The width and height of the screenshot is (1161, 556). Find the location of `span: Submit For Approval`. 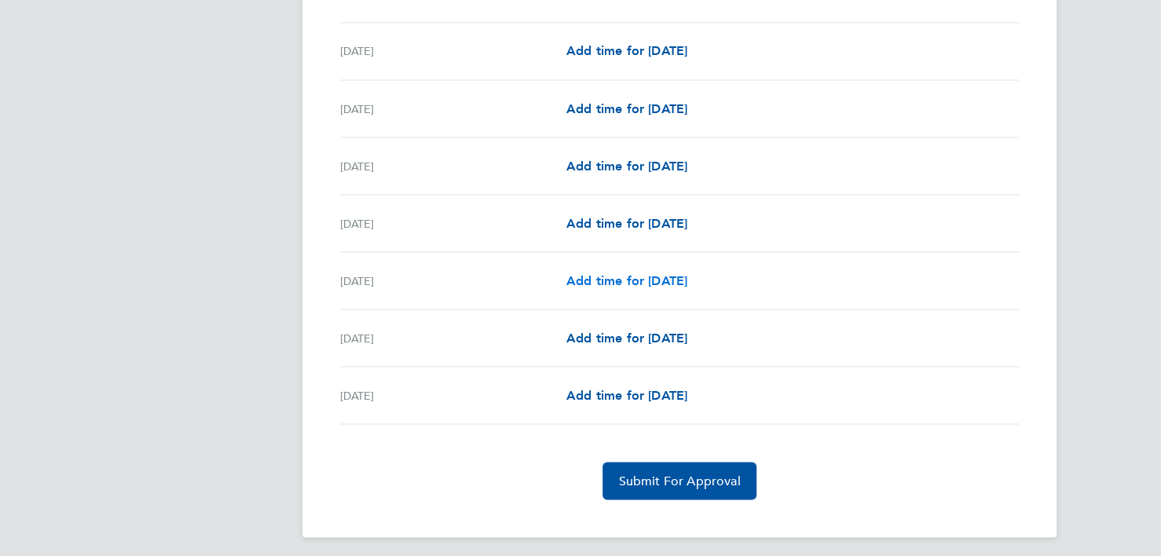

span: Submit For Approval is located at coordinates (679, 481).